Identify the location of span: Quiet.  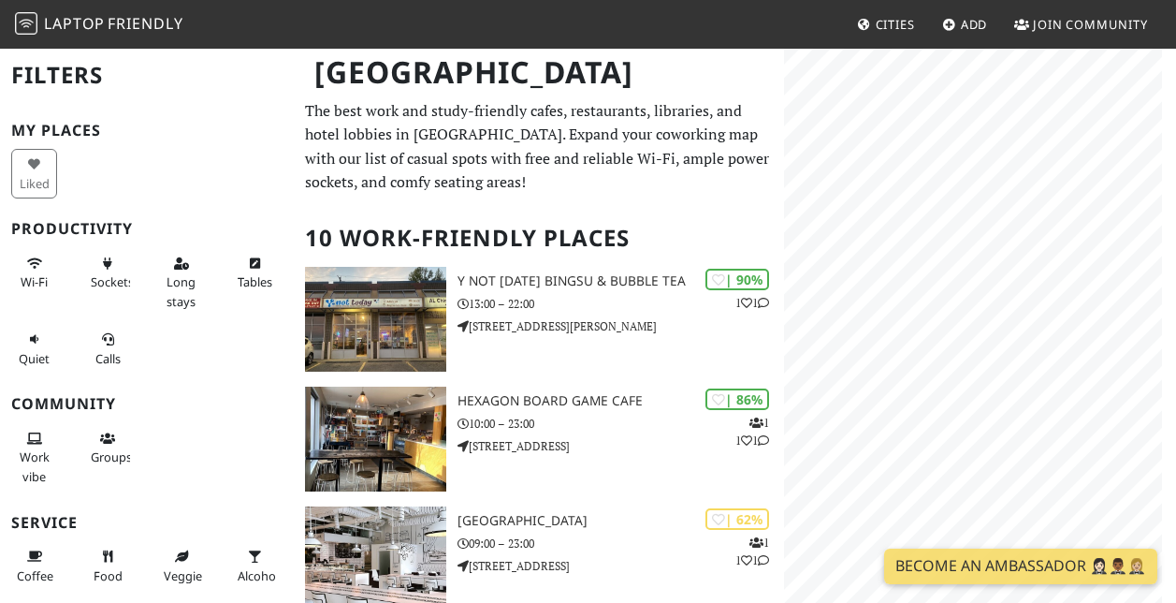
(34, 358).